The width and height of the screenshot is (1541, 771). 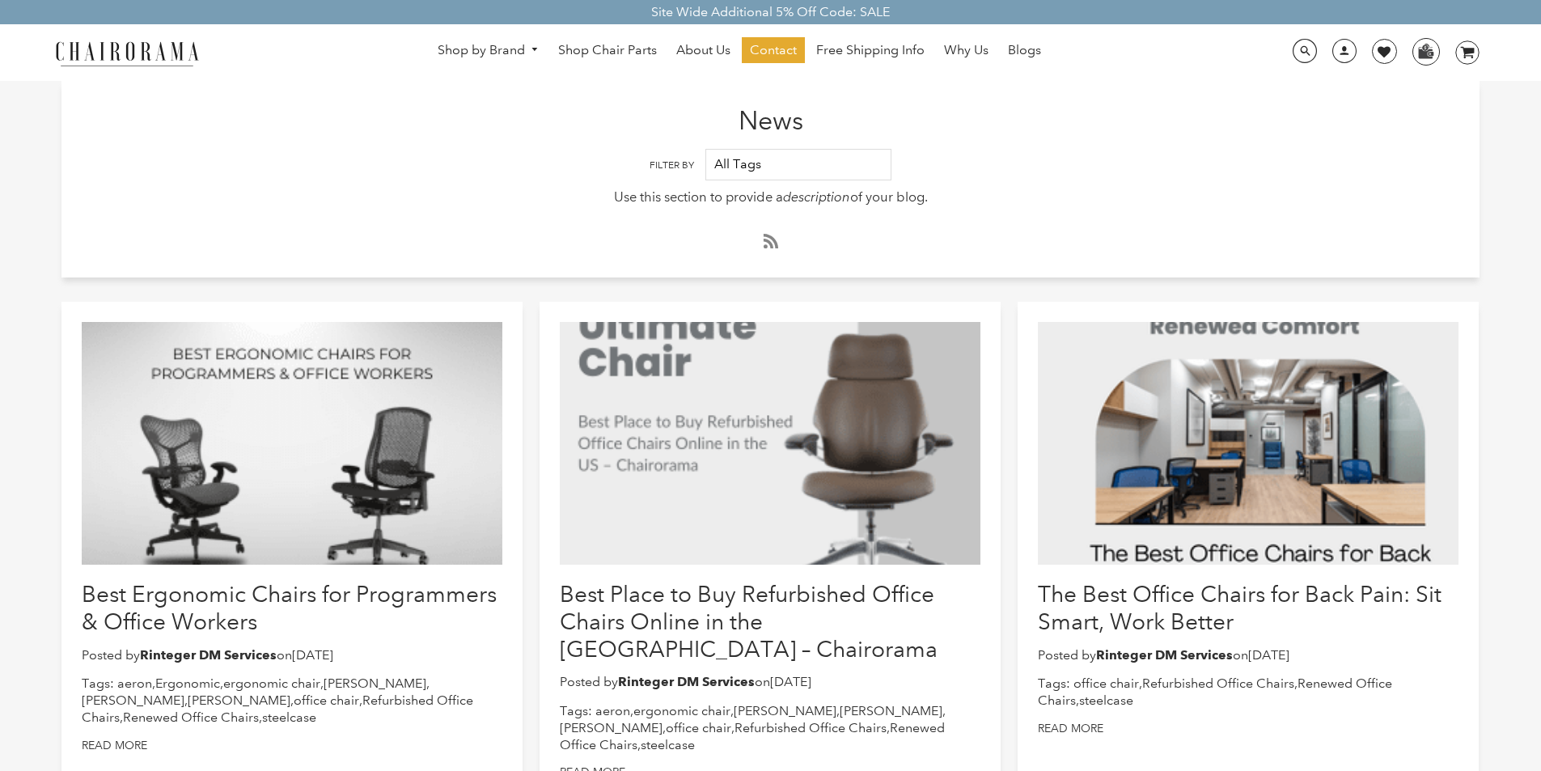 What do you see at coordinates (966, 50) in the screenshot?
I see `a: Why Us` at bounding box center [966, 50].